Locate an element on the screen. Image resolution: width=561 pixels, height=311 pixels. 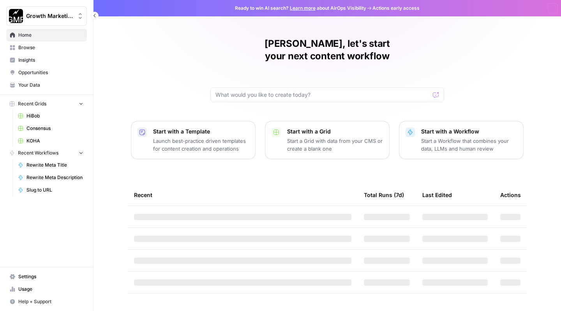
span: Consensus is located at coordinates (55, 128).